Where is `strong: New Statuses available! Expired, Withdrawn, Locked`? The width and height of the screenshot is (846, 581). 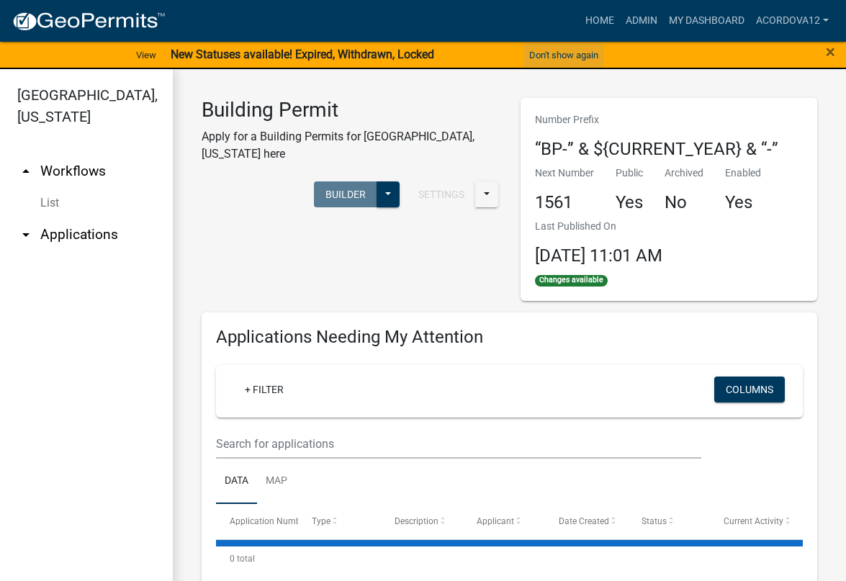 strong: New Statuses available! Expired, Withdrawn, Locked is located at coordinates (302, 54).